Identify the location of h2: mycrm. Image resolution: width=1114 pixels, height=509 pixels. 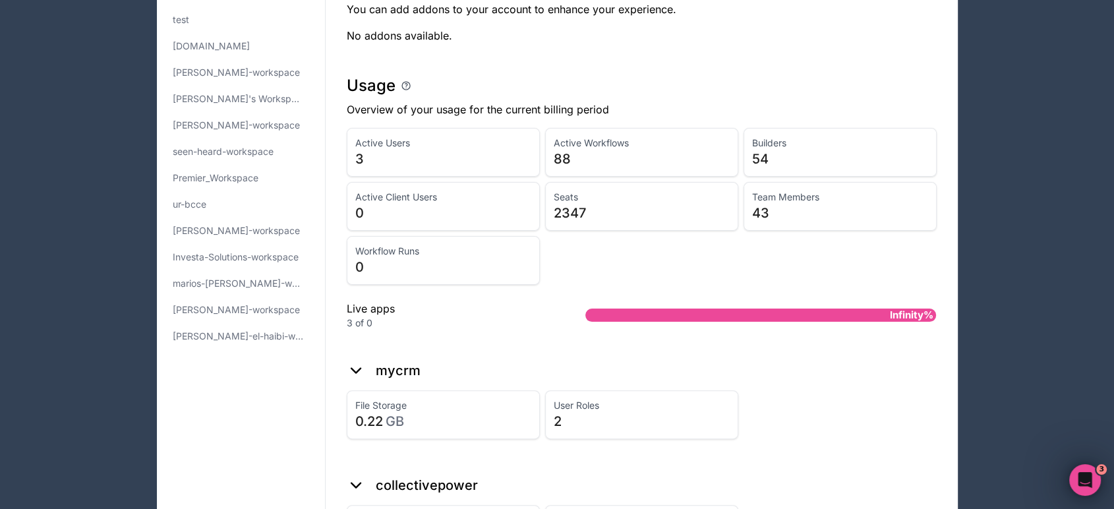
(398, 370).